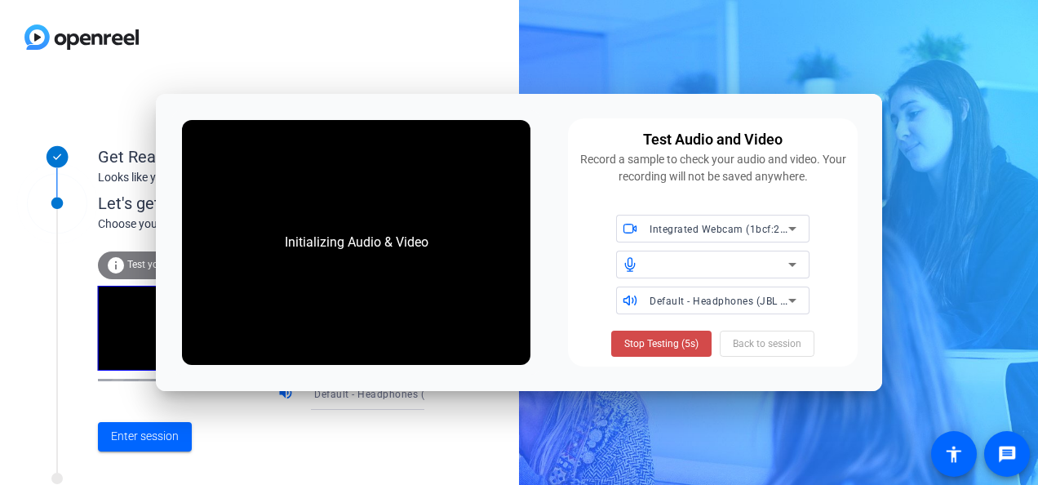 Image resolution: width=1038 pixels, height=485 pixels. What do you see at coordinates (661, 344) in the screenshot?
I see `button: Stop Testing (5s)` at bounding box center [661, 344].